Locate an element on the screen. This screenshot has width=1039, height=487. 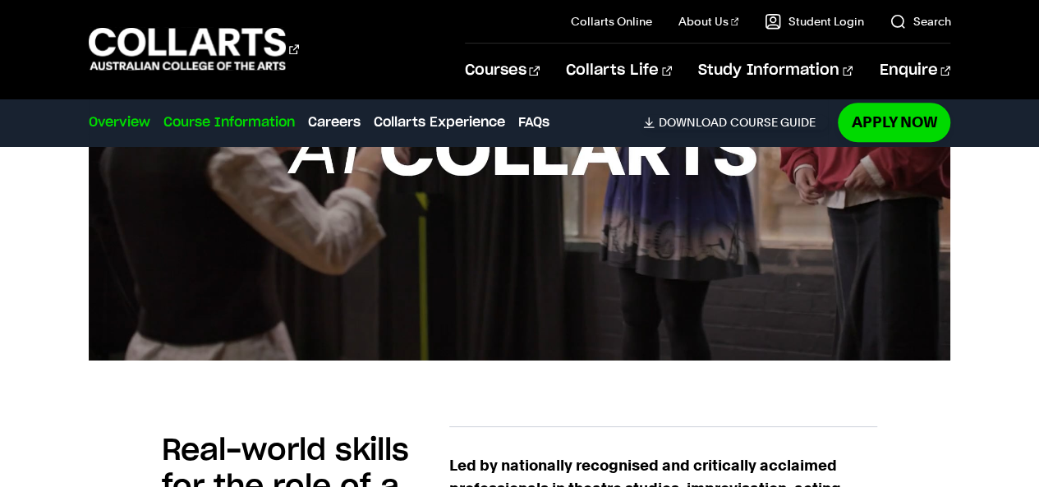
a: Collarts Online is located at coordinates (611, 21).